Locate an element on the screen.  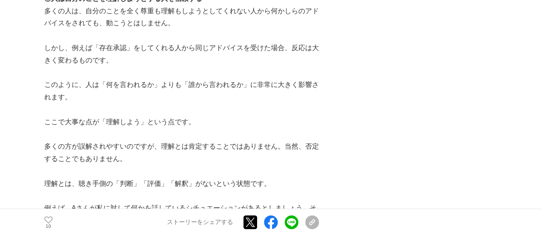
p: 多くの方が誤解されやすいのですが、理解とは肯定することではありません。当然、否定することでもありません。 is located at coordinates (181, 153).